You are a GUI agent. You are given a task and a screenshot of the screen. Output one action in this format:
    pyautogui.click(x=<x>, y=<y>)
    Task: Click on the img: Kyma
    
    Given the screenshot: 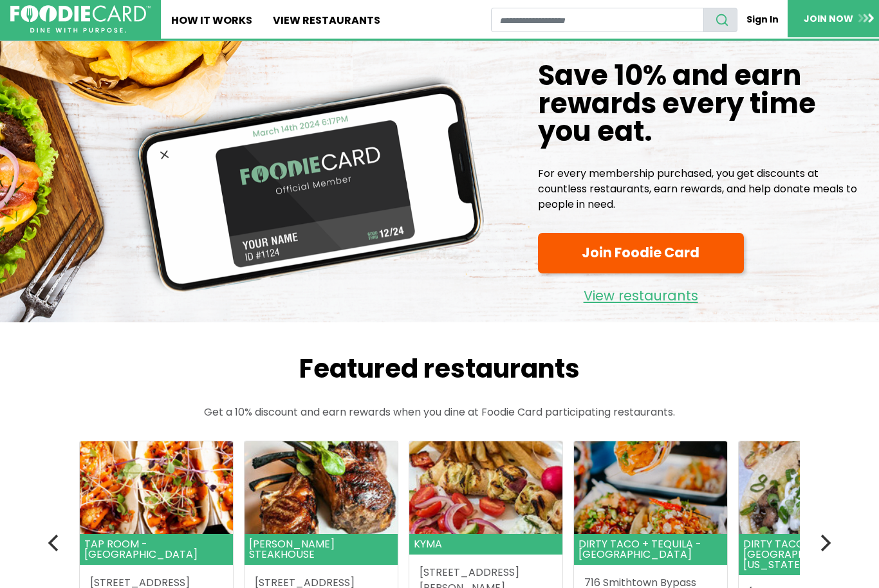 What is the action you would take?
    pyautogui.click(x=486, y=488)
    